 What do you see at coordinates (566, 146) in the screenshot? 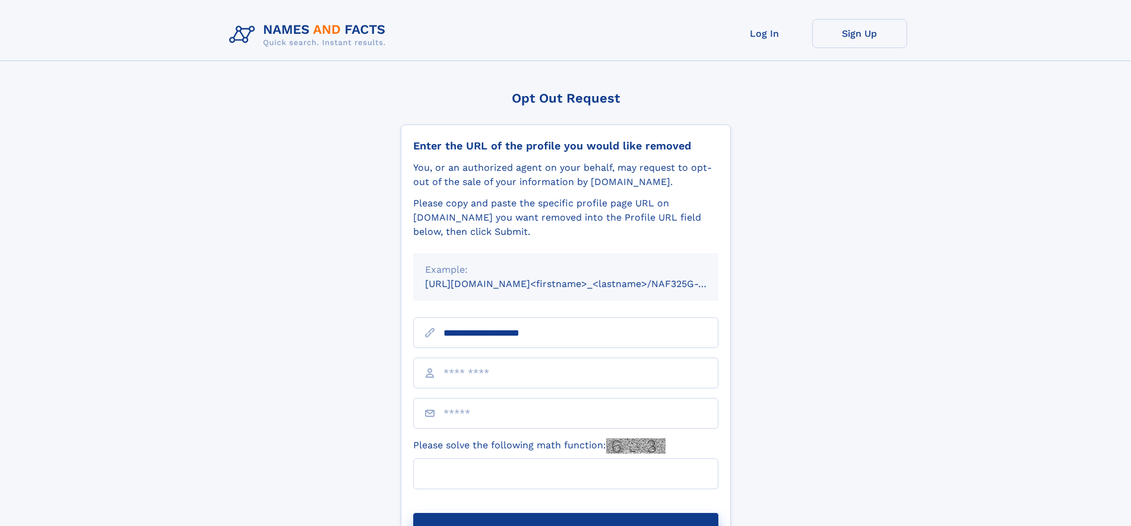
I see `div: Enter the URL of the profile you would like removed` at bounding box center [566, 146].